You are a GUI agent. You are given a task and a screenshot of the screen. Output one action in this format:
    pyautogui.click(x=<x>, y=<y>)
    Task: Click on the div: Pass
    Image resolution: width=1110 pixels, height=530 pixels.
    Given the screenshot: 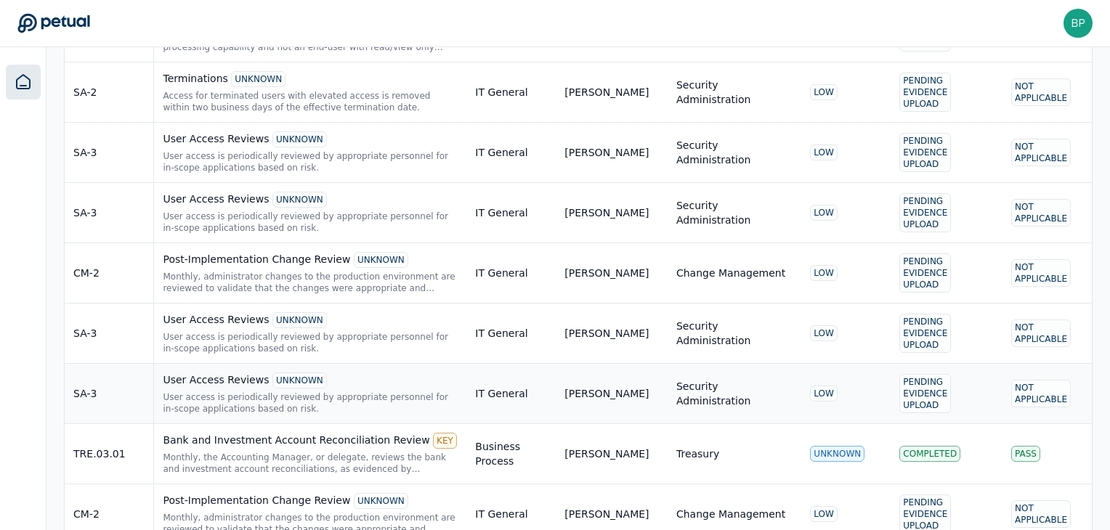 What is the action you would take?
    pyautogui.click(x=1026, y=454)
    